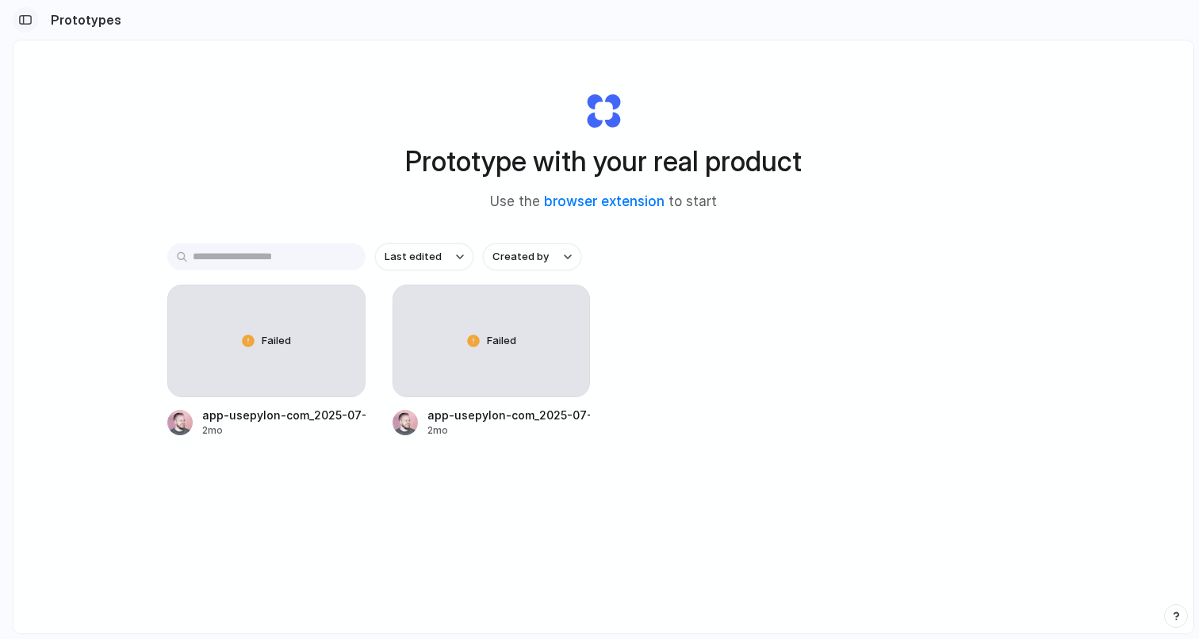 This screenshot has width=1199, height=639. I want to click on h2: Prototypes, so click(82, 20).